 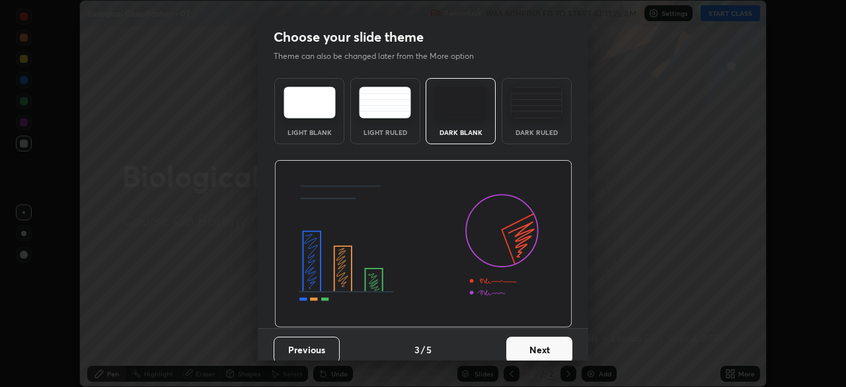 What do you see at coordinates (537, 132) in the screenshot?
I see `div: Dark Ruled` at bounding box center [537, 132].